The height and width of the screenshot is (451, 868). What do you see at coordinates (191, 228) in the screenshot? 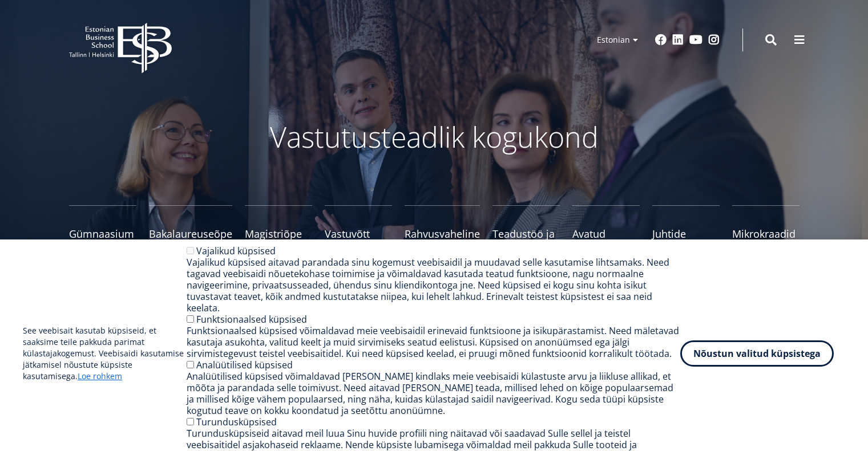
I see `a: Bakalaureuseõpe` at bounding box center [191, 228].